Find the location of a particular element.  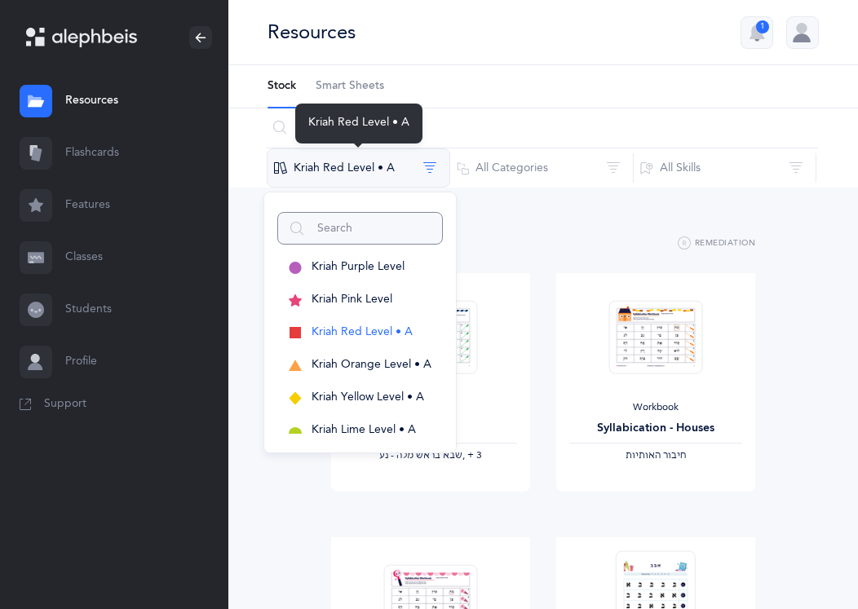

button: Kriah Green Level • A is located at coordinates (360, 463).